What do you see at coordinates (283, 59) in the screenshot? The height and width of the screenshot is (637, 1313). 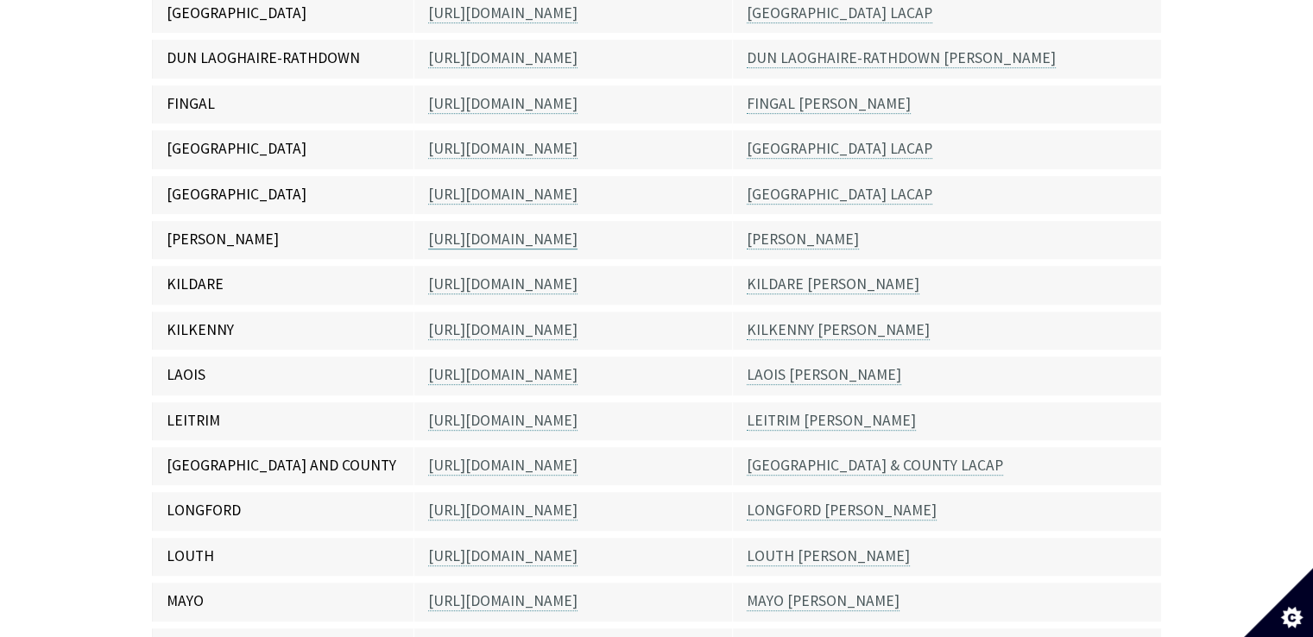 I see `td: DUN LAOGHAIRE-RATHDOWN` at bounding box center [283, 59].